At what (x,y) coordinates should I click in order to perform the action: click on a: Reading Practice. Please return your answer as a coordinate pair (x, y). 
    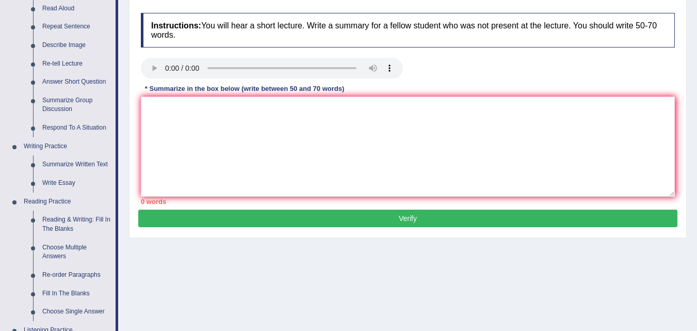
    Looking at the image, I should click on (67, 202).